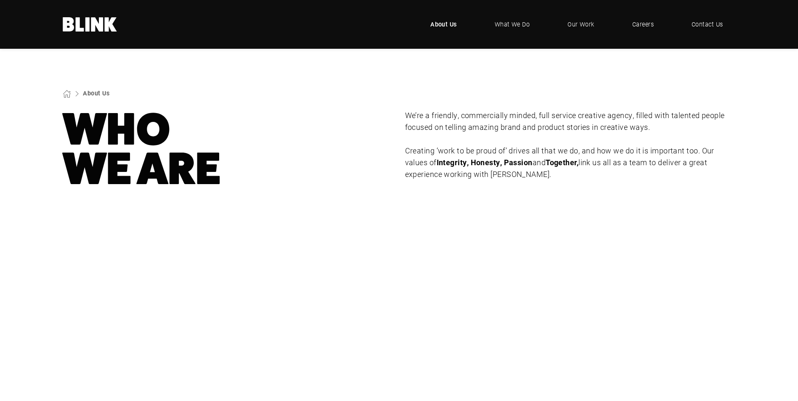  Describe the element at coordinates (90, 24) in the screenshot. I see `a: Home` at that location.